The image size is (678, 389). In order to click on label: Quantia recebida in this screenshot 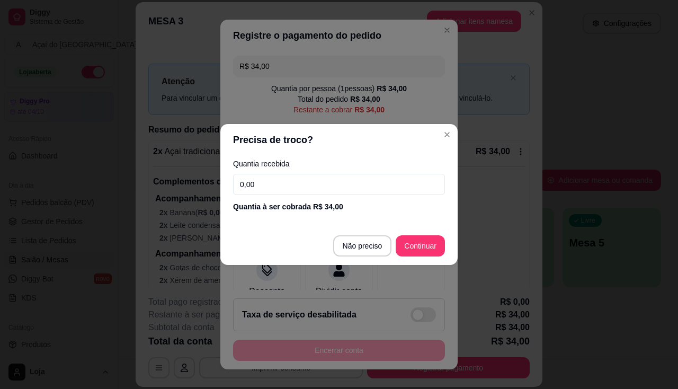, I will do `click(339, 164)`.